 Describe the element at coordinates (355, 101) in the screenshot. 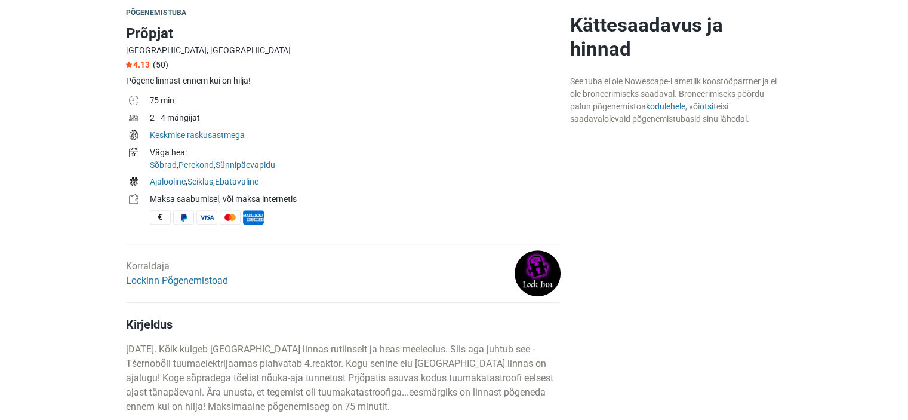

I see `td: 75 min` at that location.